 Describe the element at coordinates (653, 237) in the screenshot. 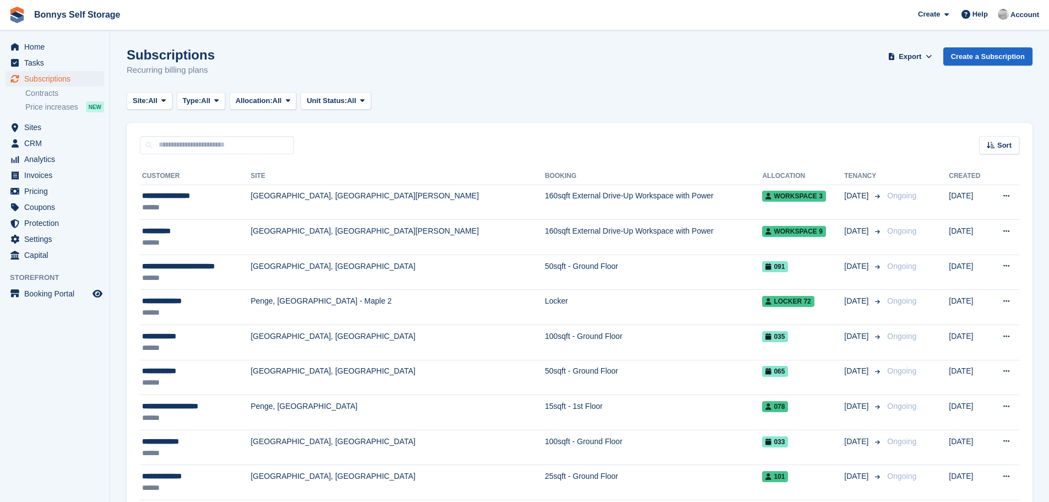

I see `td: 160sqft External Drive-Up Workspace with Power` at that location.